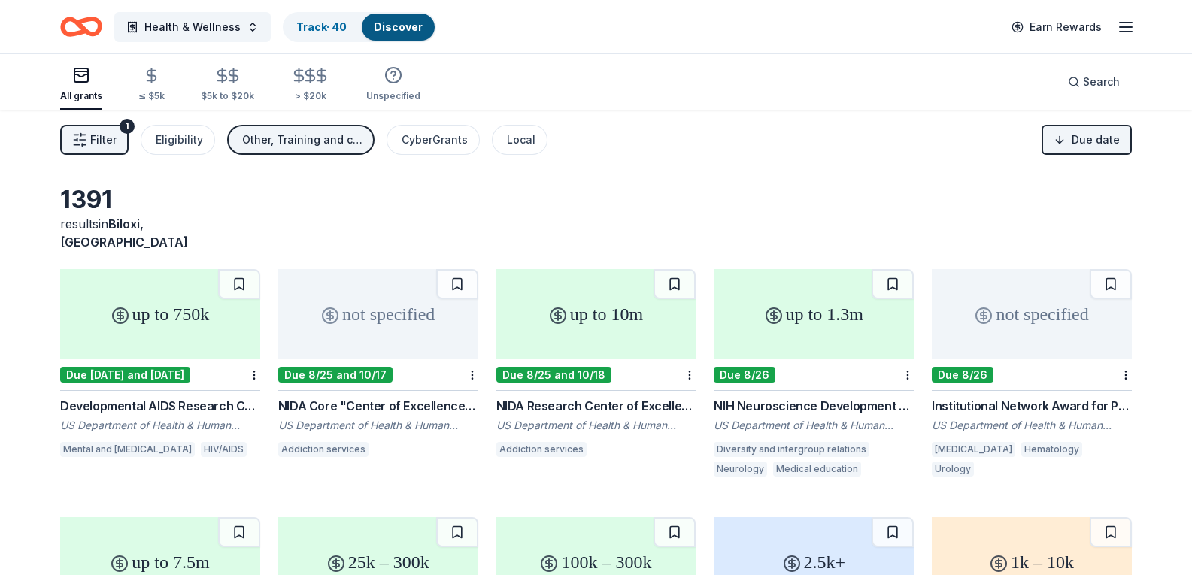 Image resolution: width=1192 pixels, height=575 pixels. I want to click on div: All grants, so click(81, 96).